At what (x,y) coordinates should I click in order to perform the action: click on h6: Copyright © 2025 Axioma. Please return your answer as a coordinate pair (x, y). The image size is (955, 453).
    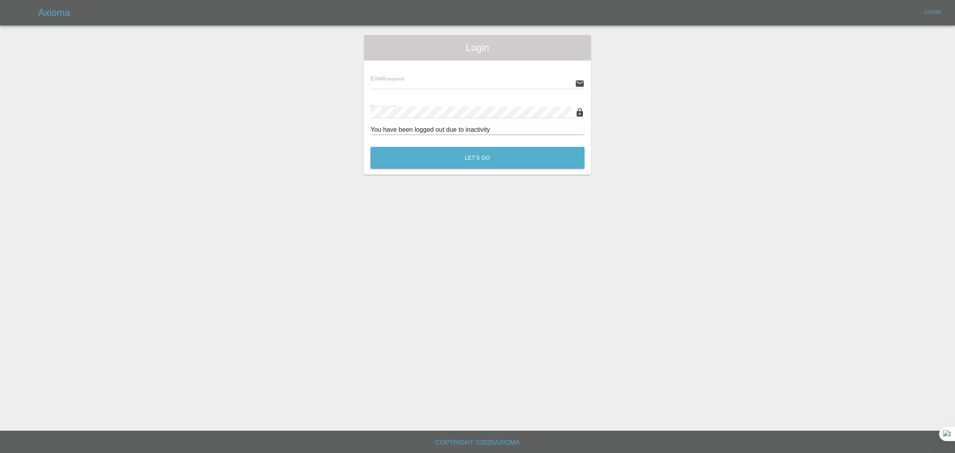
    Looking at the image, I should click on (477, 442).